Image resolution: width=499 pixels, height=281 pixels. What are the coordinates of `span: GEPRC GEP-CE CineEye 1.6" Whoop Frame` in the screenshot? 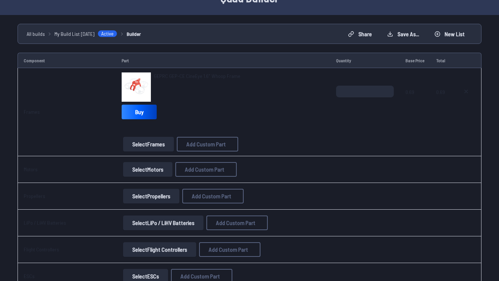 It's located at (197, 76).